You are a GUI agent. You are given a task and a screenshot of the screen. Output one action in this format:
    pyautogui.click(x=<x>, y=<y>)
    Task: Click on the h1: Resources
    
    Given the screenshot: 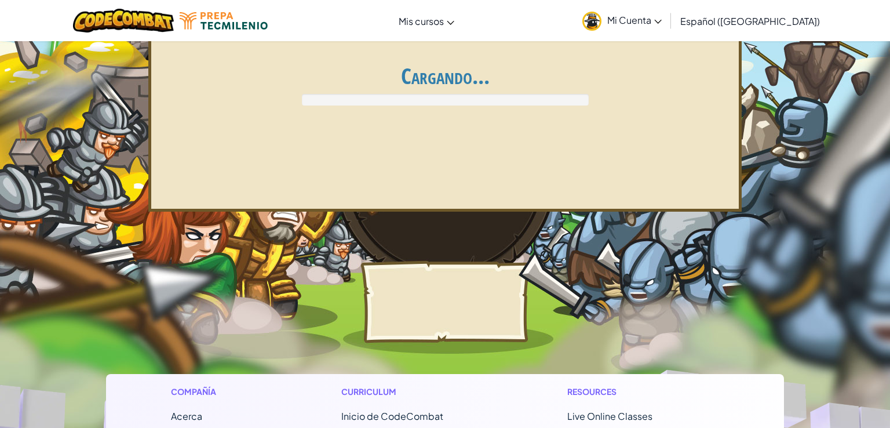 What is the action you would take?
    pyautogui.click(x=643, y=391)
    